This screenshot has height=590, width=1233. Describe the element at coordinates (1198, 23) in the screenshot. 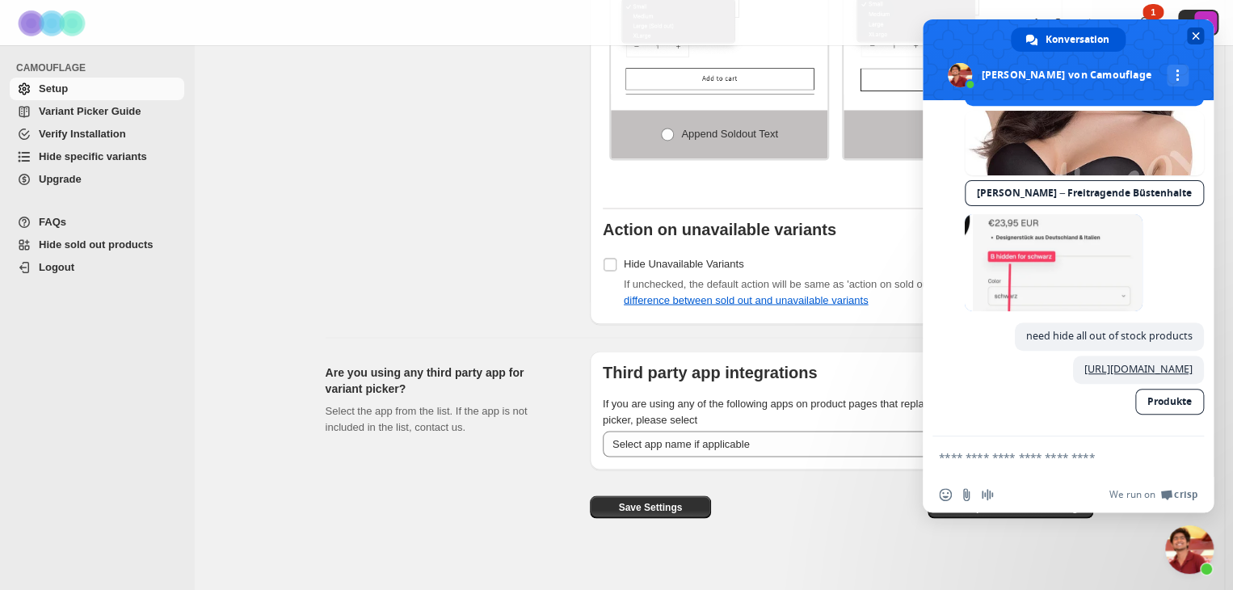

I see `button: Avatar with initials F` at that location.